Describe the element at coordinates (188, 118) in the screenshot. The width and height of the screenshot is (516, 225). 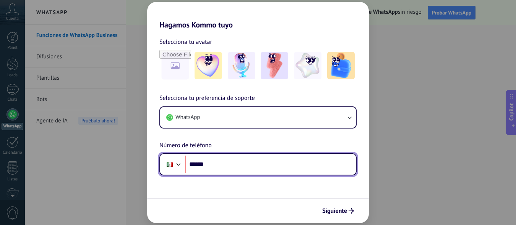
I see `span: WhatsApp` at that location.